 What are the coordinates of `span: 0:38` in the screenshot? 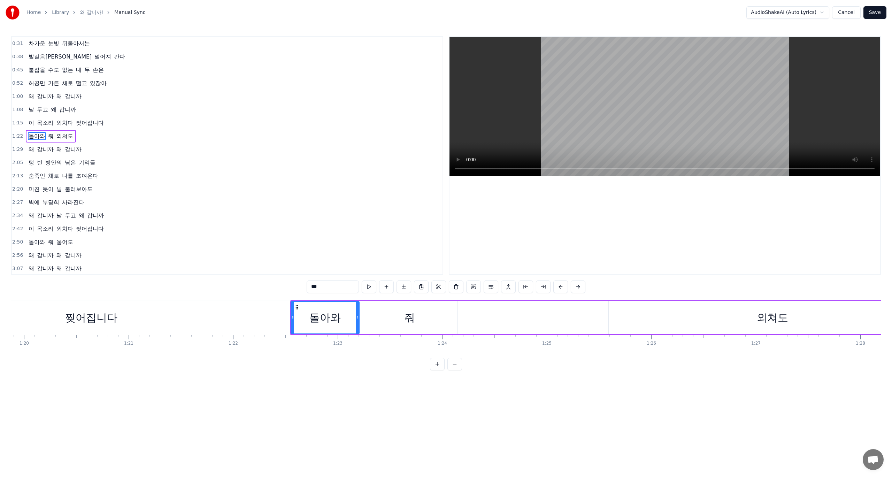 It's located at (17, 57).